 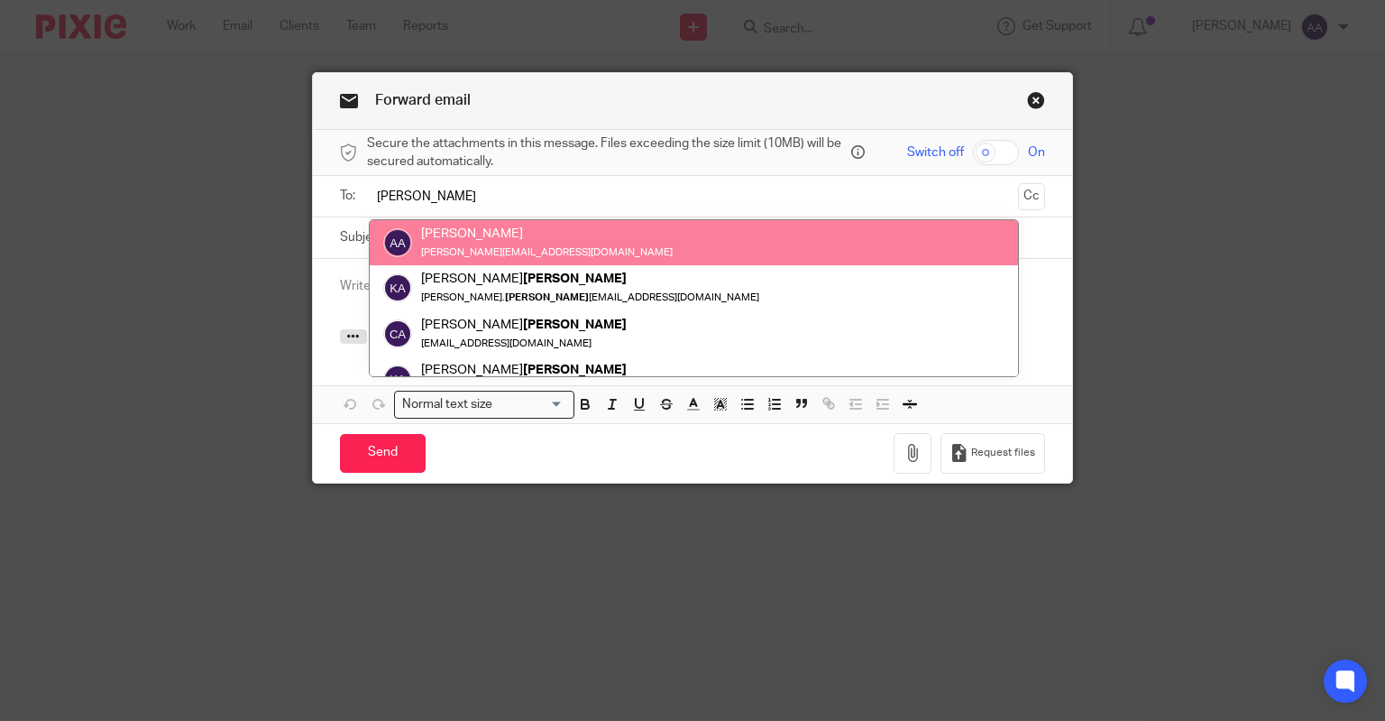 I want to click on a: Close this dialog window, so click(x=1036, y=103).